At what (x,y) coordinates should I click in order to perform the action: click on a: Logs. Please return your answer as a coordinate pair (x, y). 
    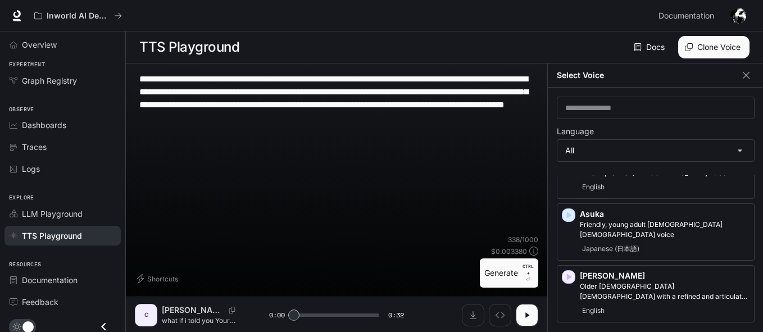
    Looking at the image, I should click on (62, 169).